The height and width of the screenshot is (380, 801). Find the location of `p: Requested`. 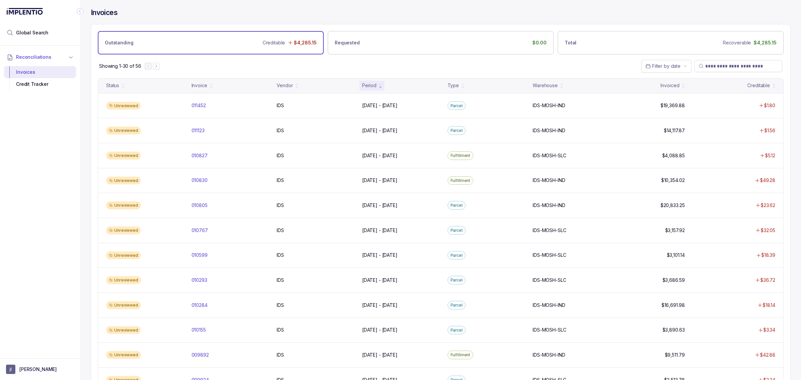

p: Requested is located at coordinates (347, 43).